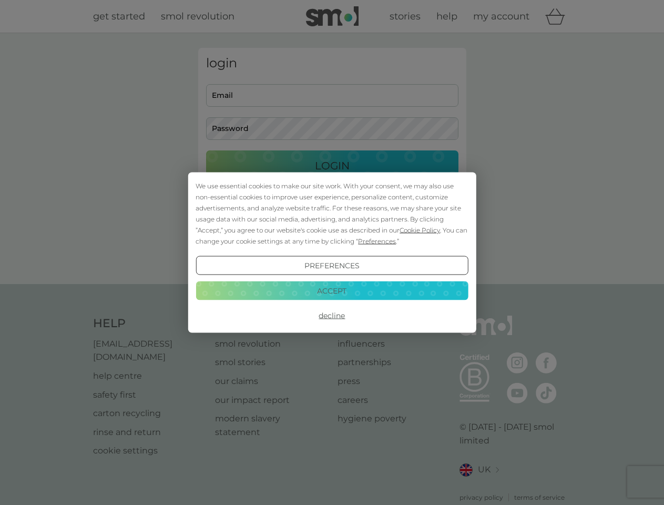 The height and width of the screenshot is (505, 664). What do you see at coordinates (332, 213) in the screenshot?
I see `div: We use essential cookies to make our site work. With your consent, we may also use non-essential ...` at bounding box center [332, 213].